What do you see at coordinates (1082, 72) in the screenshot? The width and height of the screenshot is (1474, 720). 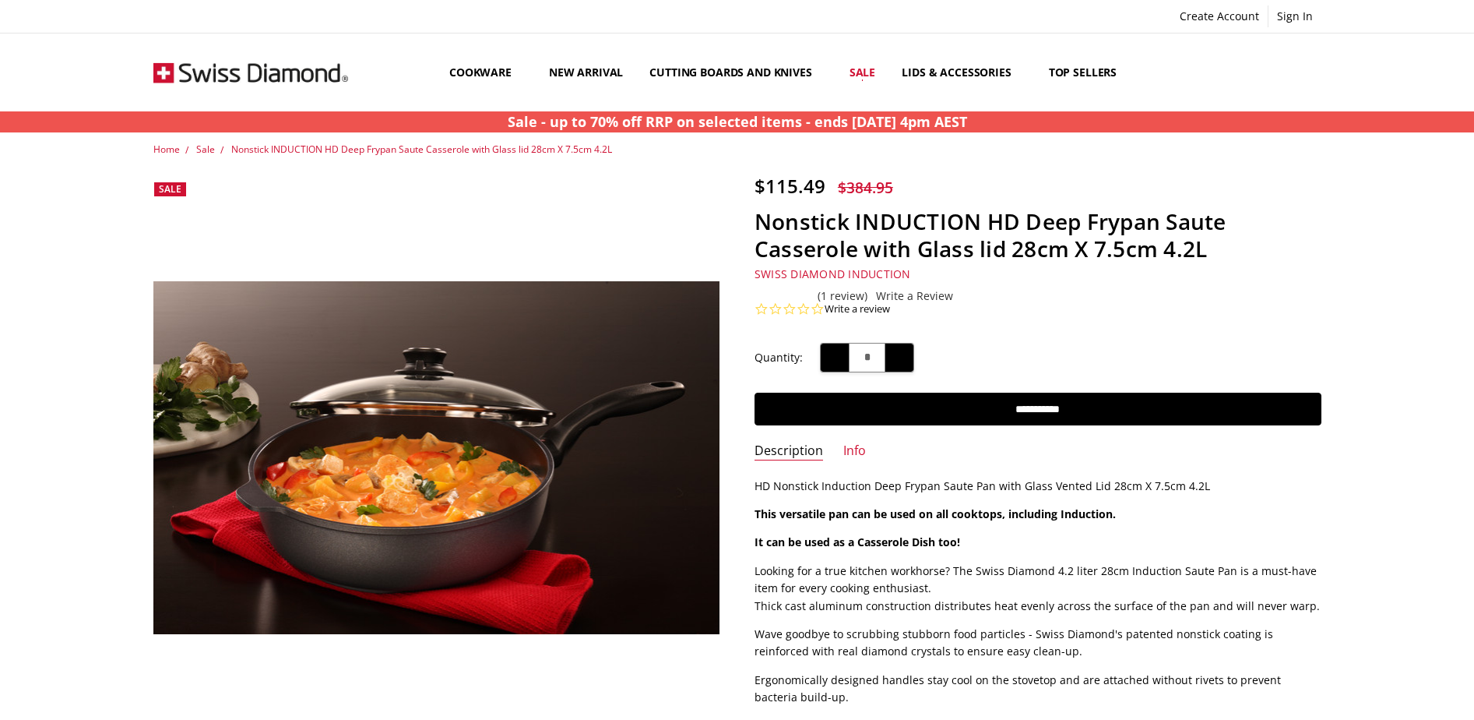 I see `a: Top Sellers` at bounding box center [1082, 72].